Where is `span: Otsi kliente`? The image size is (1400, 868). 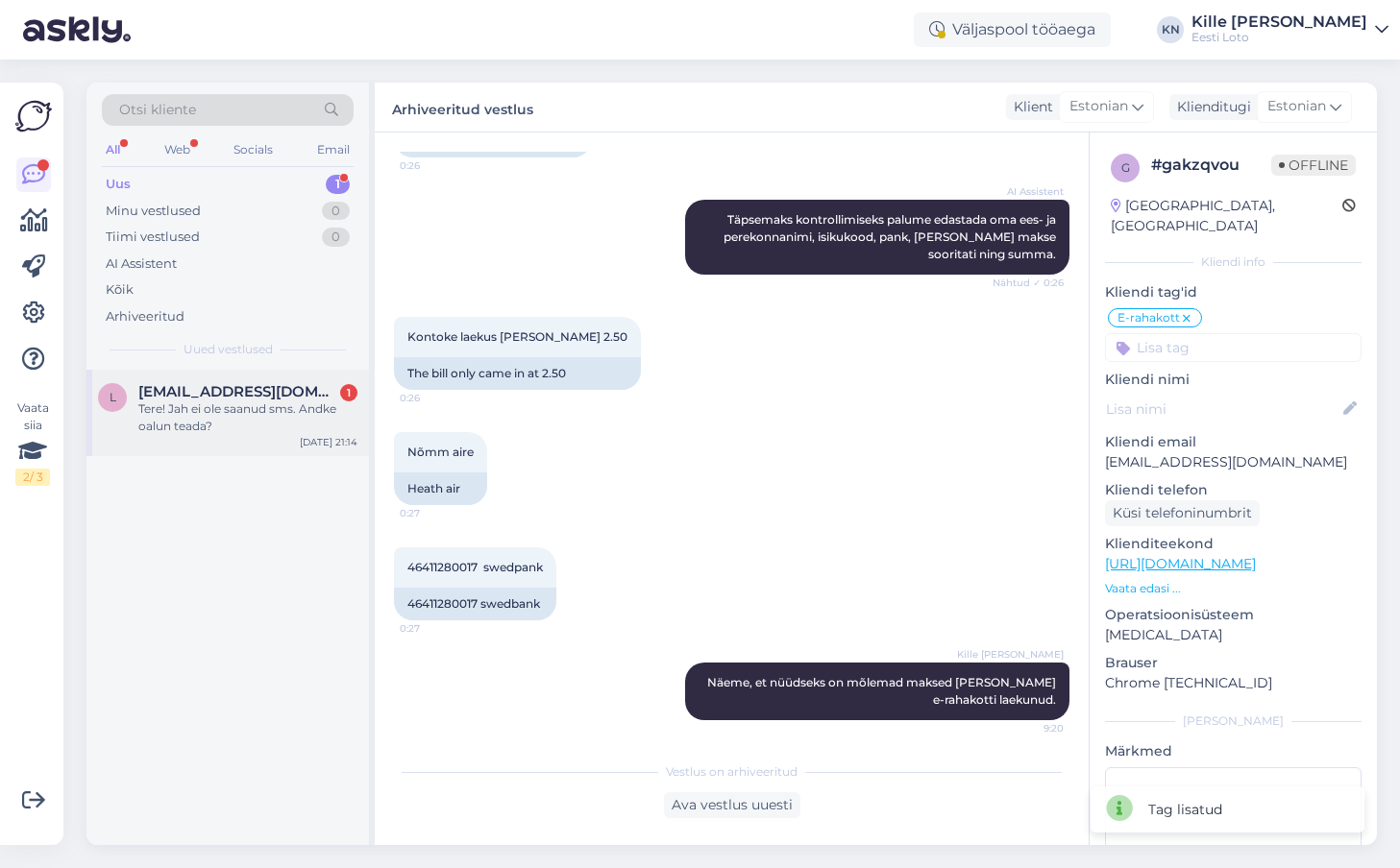 span: Otsi kliente is located at coordinates (157, 110).